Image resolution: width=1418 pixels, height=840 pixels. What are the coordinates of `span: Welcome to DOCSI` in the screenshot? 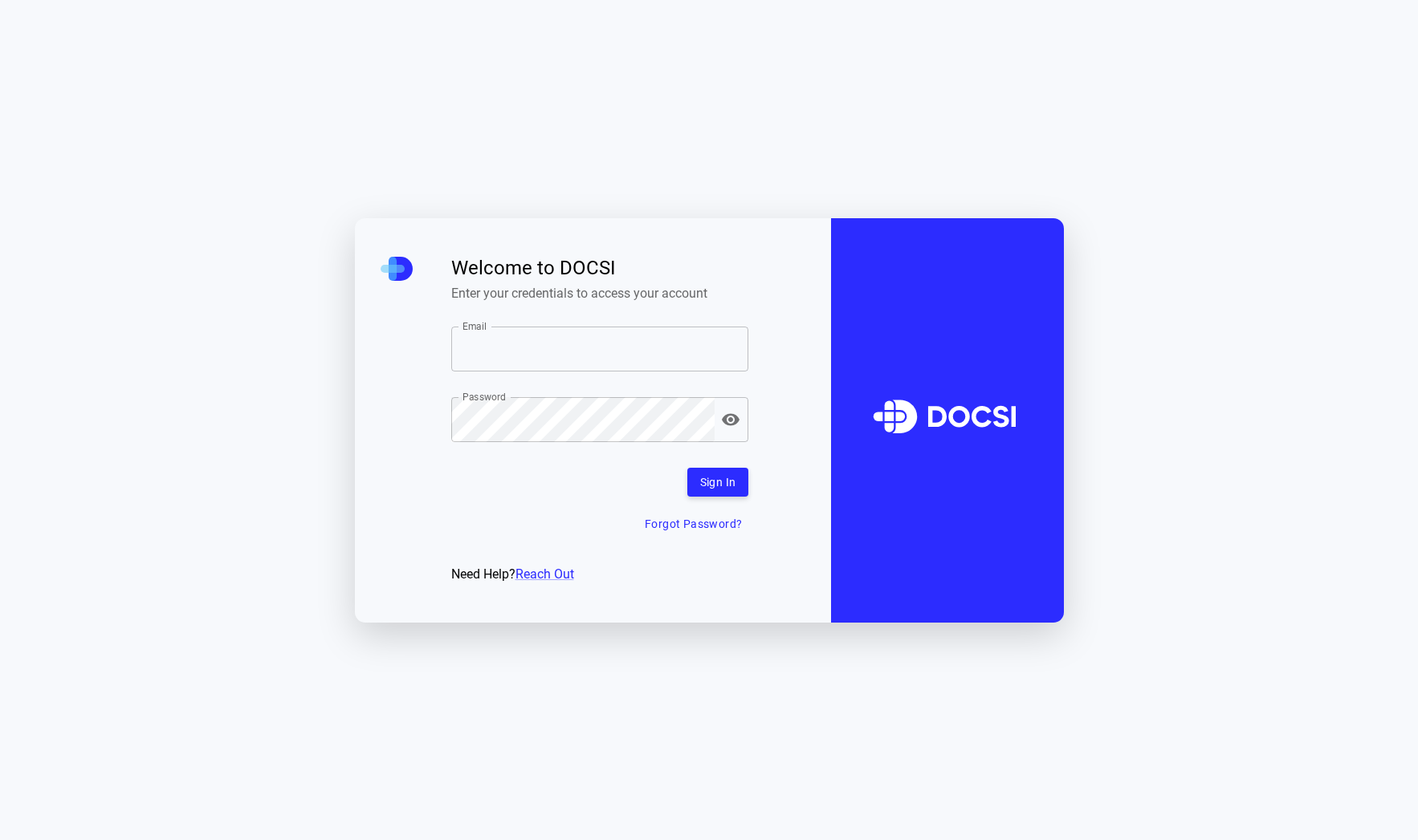 It's located at (600, 268).